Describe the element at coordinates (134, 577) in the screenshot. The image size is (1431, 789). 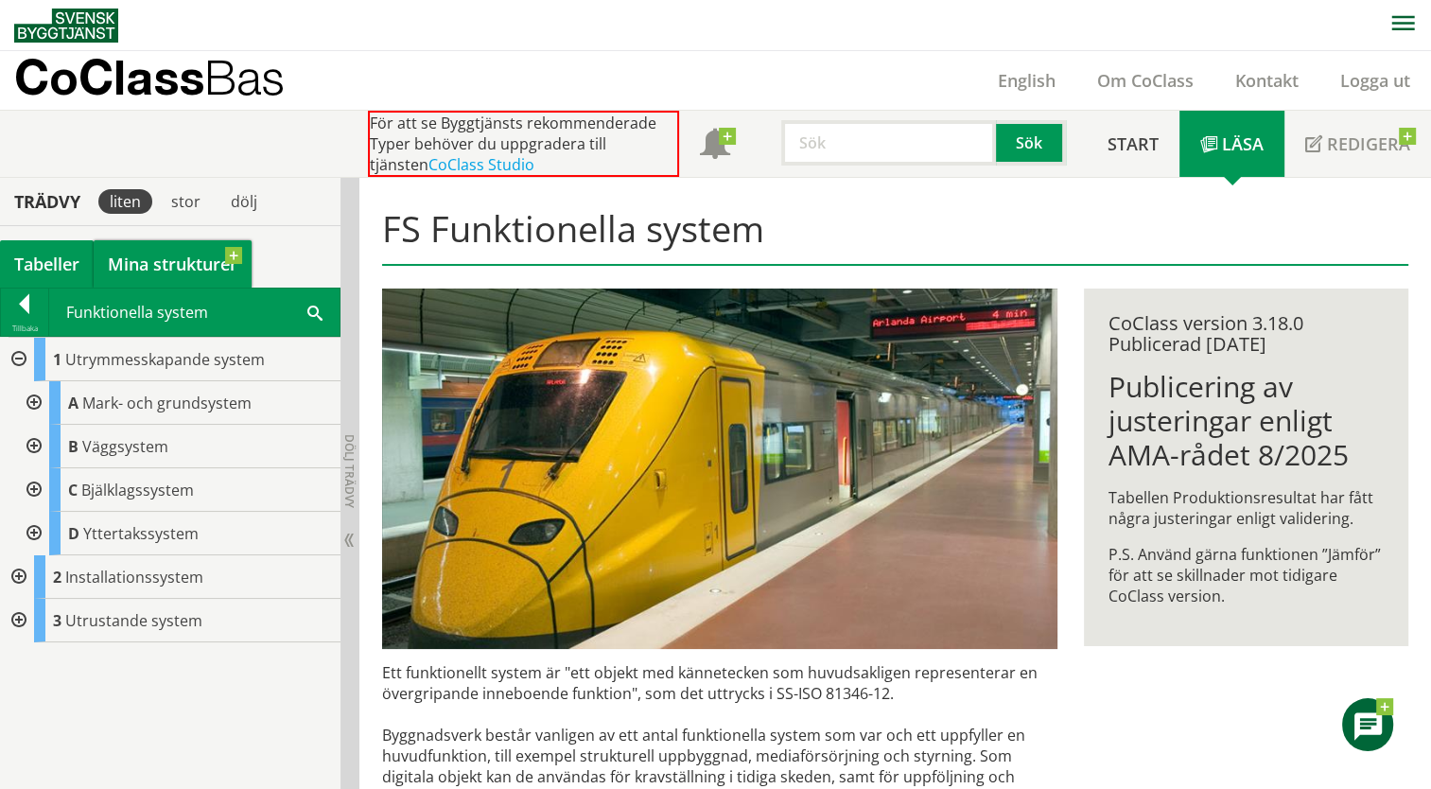
I see `span: Installationssystem` at that location.